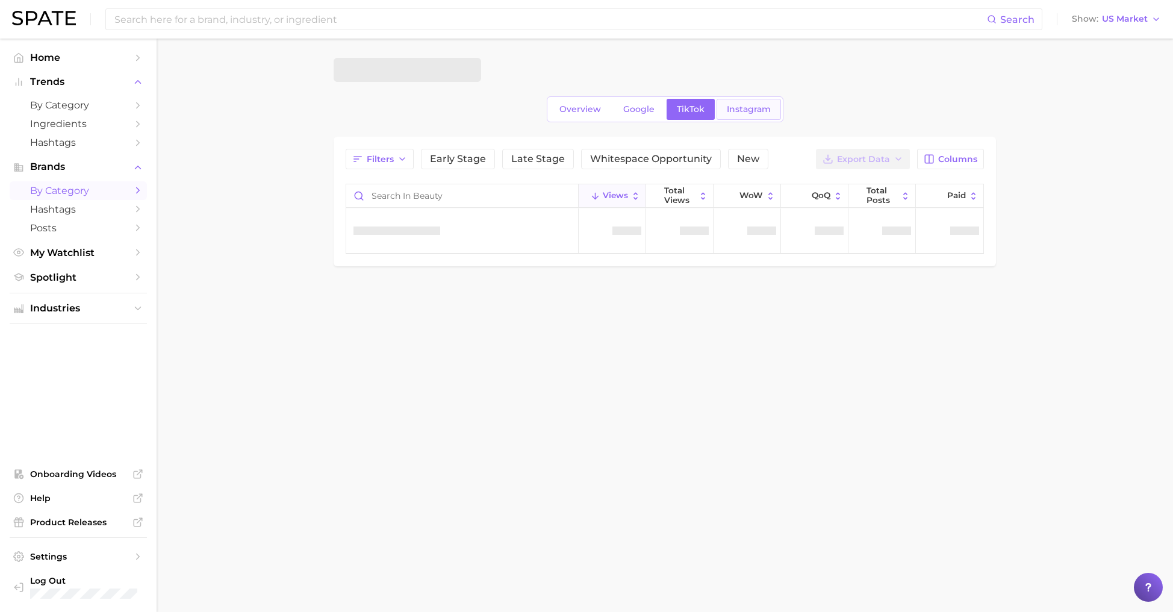 Image resolution: width=1173 pixels, height=612 pixels. I want to click on a: My Watchlist, so click(78, 252).